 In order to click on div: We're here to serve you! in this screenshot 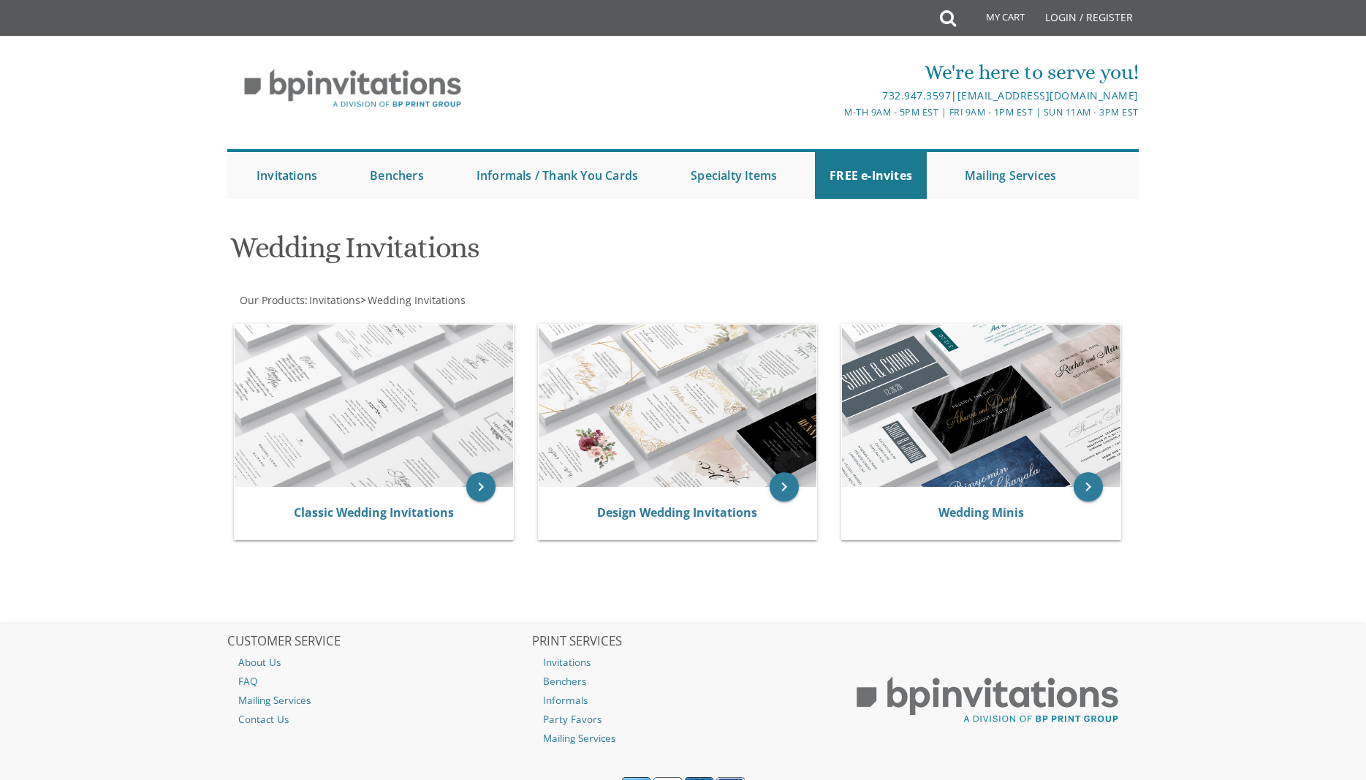, I will do `click(836, 72)`.